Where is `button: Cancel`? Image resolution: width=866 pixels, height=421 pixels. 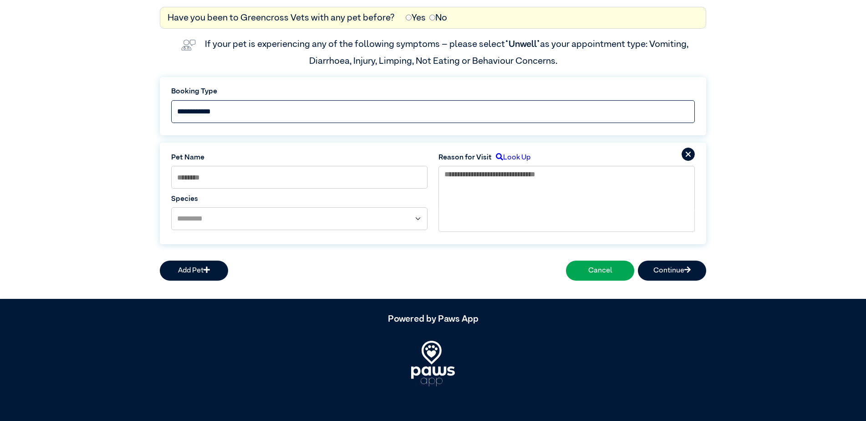 button: Cancel is located at coordinates (600, 270).